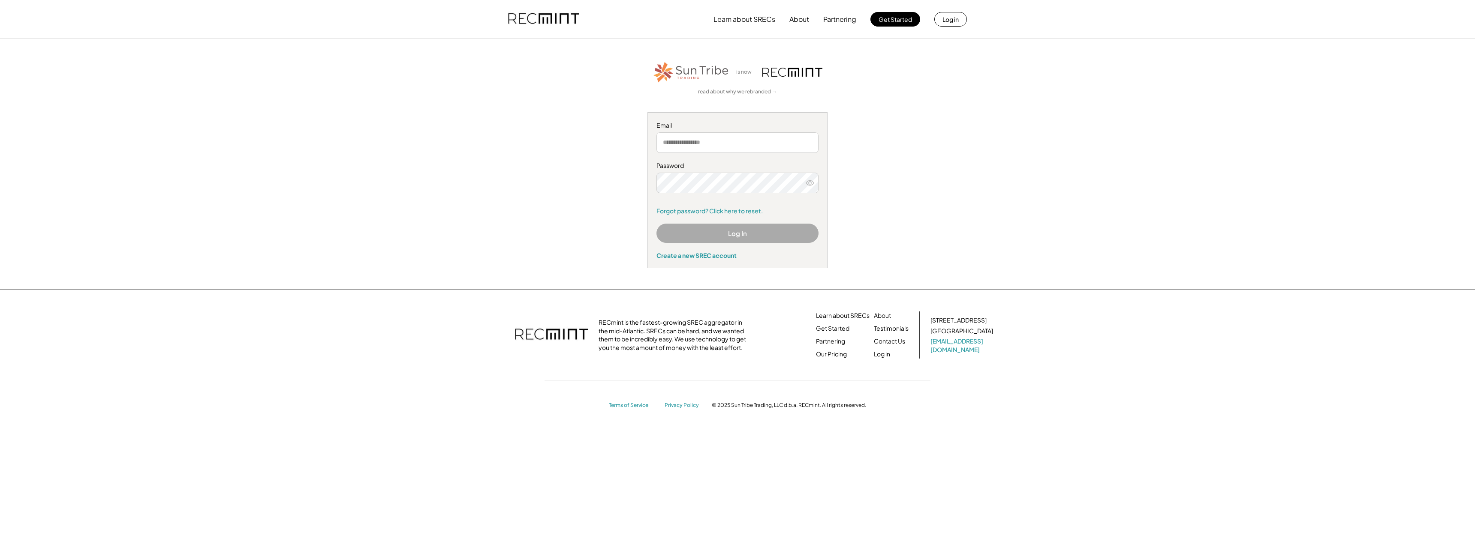 The height and width of the screenshot is (559, 1475). What do you see at coordinates (882, 355) in the screenshot?
I see `a: Log in` at bounding box center [882, 355].